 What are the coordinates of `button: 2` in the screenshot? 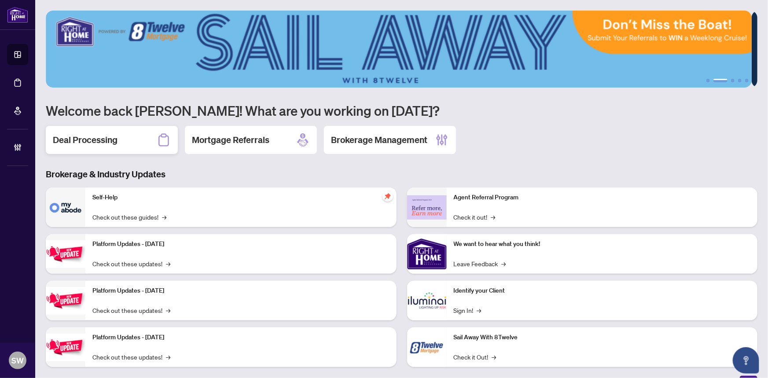 It's located at (720, 81).